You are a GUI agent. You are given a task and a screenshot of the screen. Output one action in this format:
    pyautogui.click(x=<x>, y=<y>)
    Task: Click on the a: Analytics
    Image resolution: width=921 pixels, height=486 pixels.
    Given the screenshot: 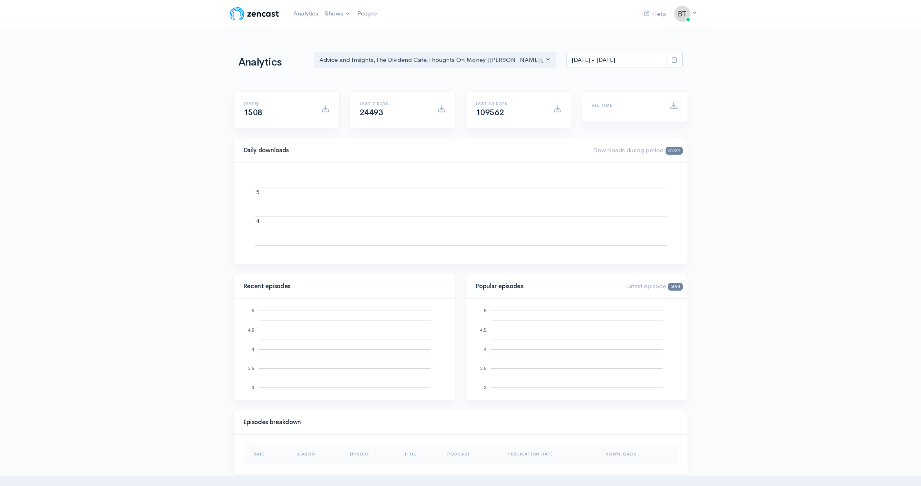 What is the action you would take?
    pyautogui.click(x=306, y=13)
    